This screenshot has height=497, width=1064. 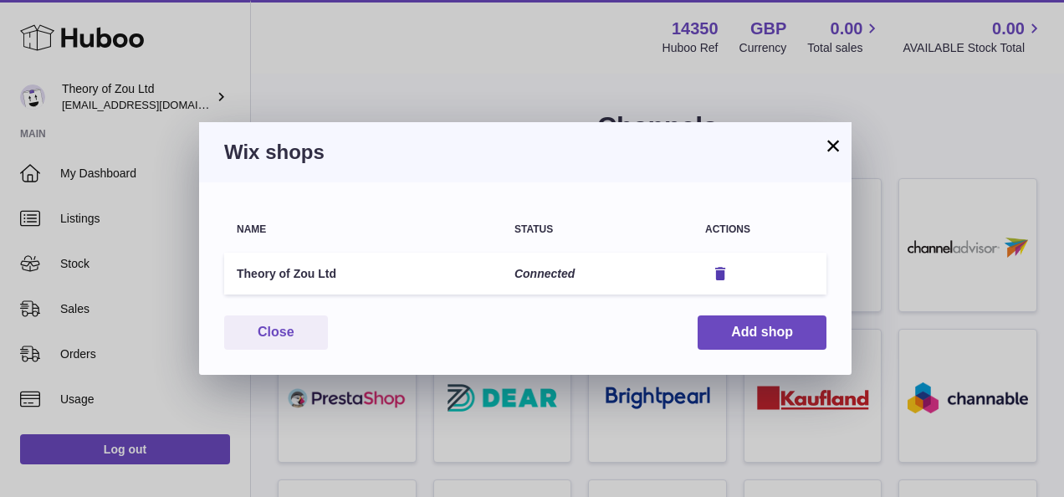 What do you see at coordinates (760, 229) in the screenshot?
I see `div: Actions` at bounding box center [760, 229].